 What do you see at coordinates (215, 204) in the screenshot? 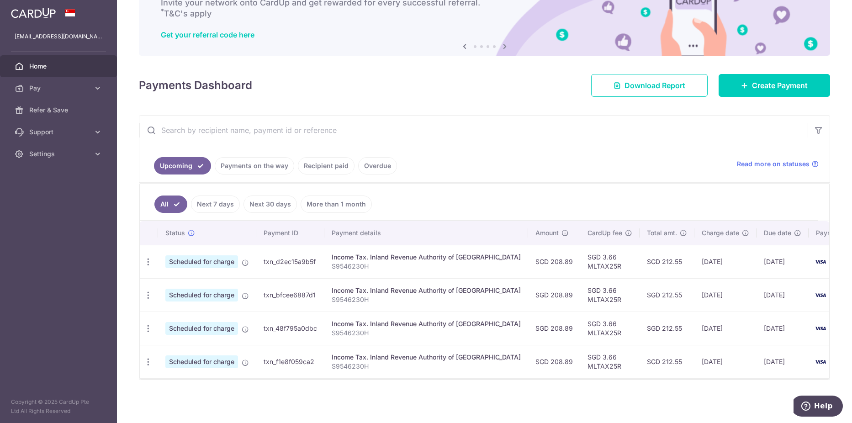
I see `a: Next 7 days` at bounding box center [215, 204].